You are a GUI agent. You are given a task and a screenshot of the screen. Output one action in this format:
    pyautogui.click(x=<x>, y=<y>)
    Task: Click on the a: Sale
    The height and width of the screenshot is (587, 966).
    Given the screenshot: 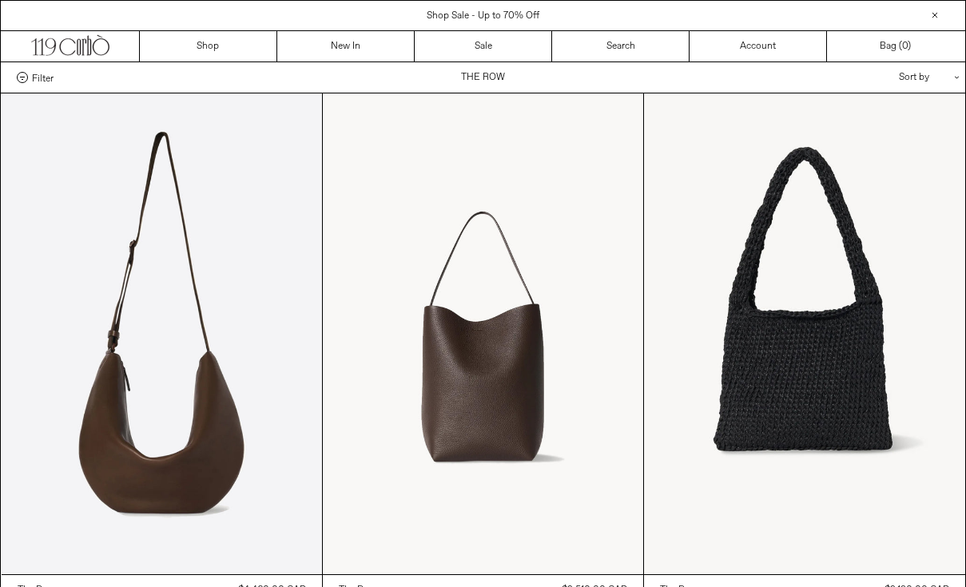 What is the action you would take?
    pyautogui.click(x=483, y=46)
    